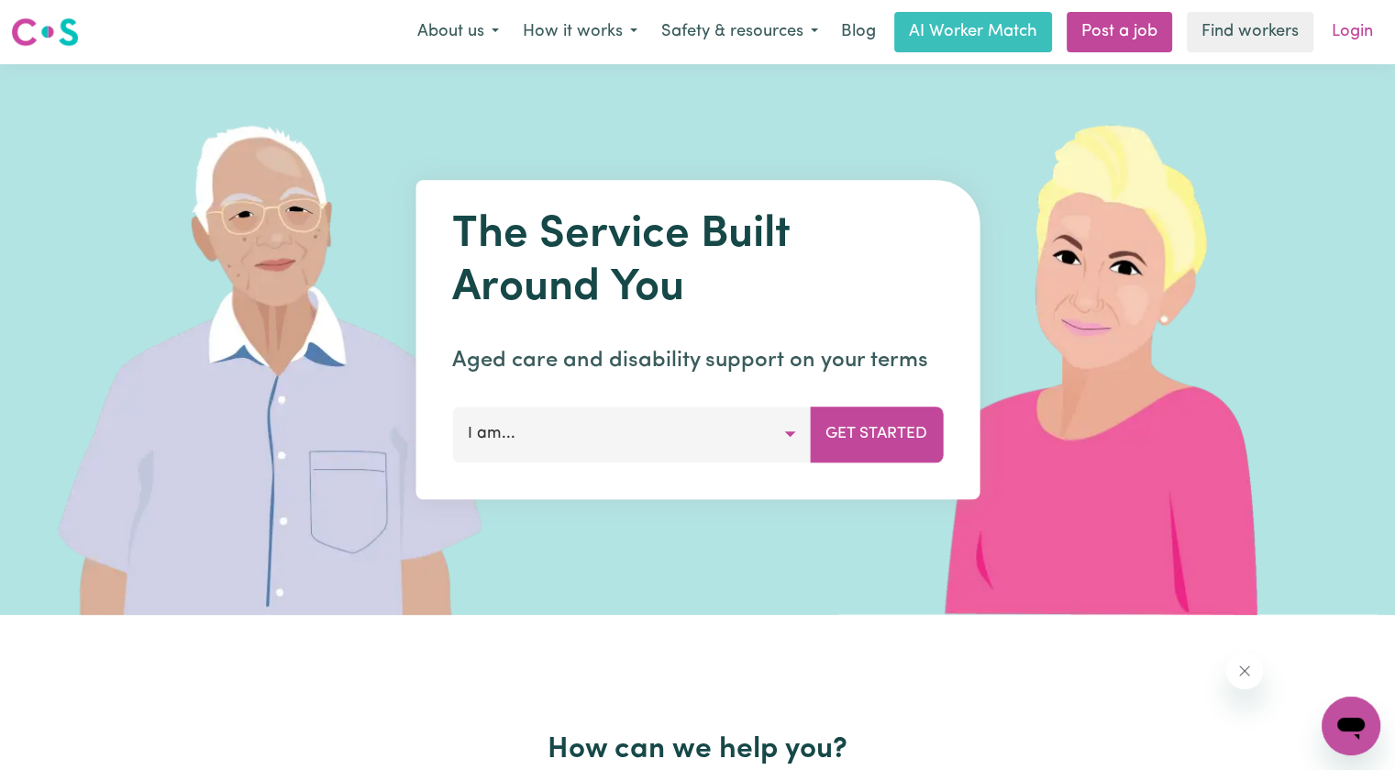  I want to click on span: Need any help?, so click(61, 20).